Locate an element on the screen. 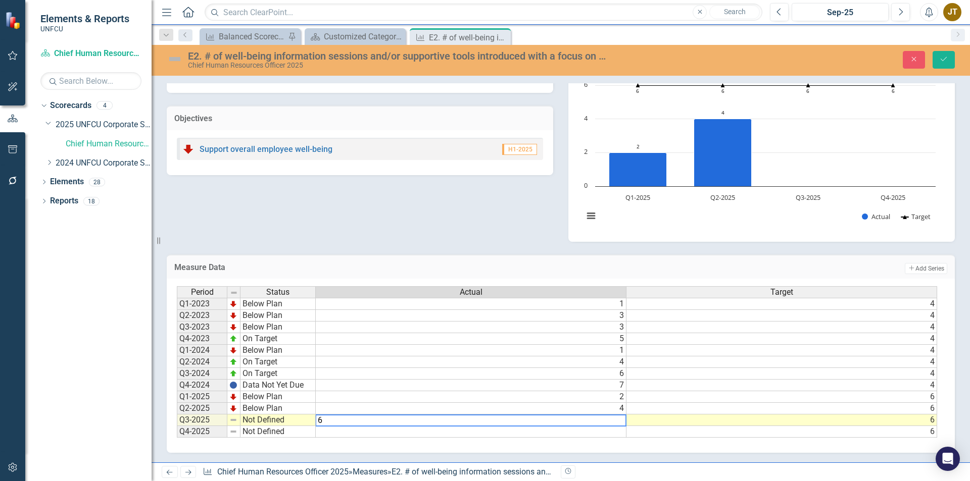 The height and width of the screenshot is (481, 970). span: Actual is located at coordinates (471, 292).